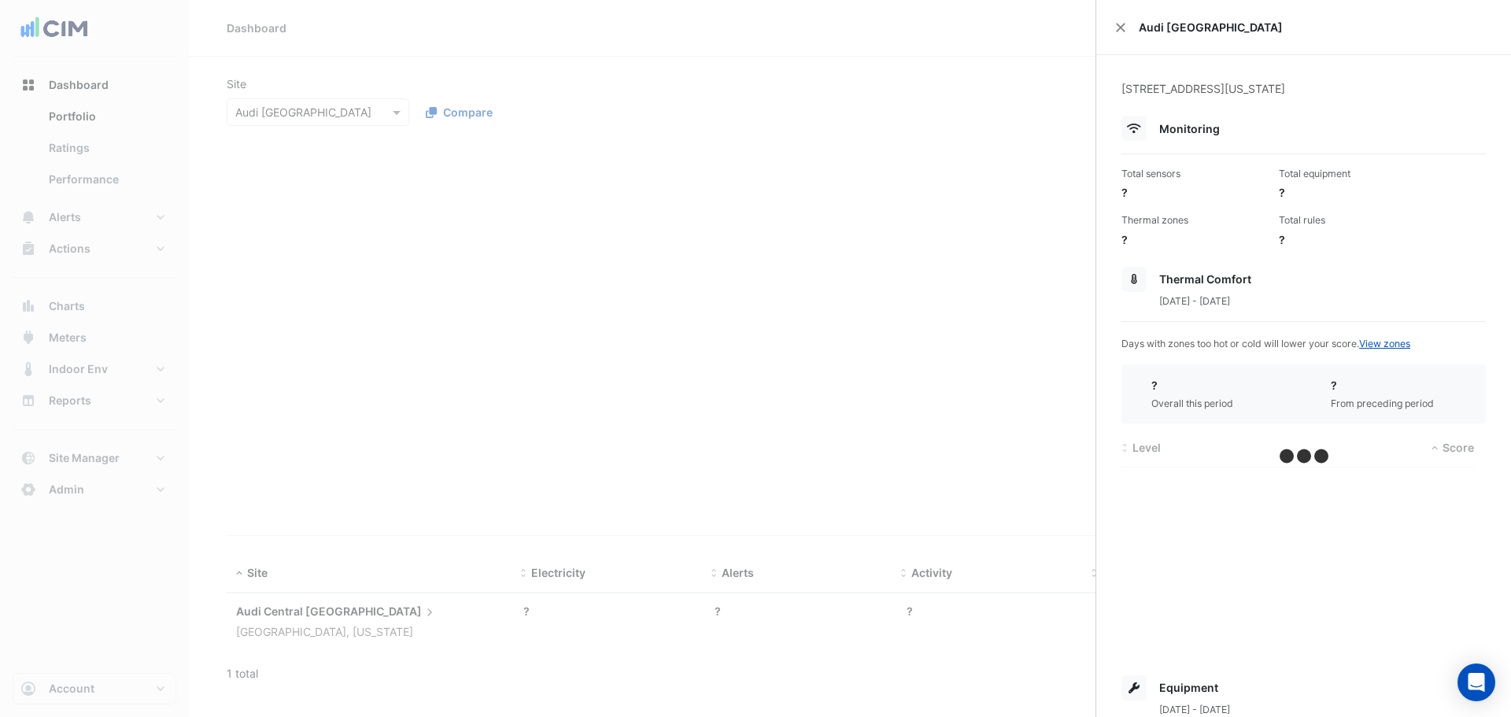 The height and width of the screenshot is (717, 1511). What do you see at coordinates (1205, 279) in the screenshot?
I see `span: Thermal Comfort` at bounding box center [1205, 279].